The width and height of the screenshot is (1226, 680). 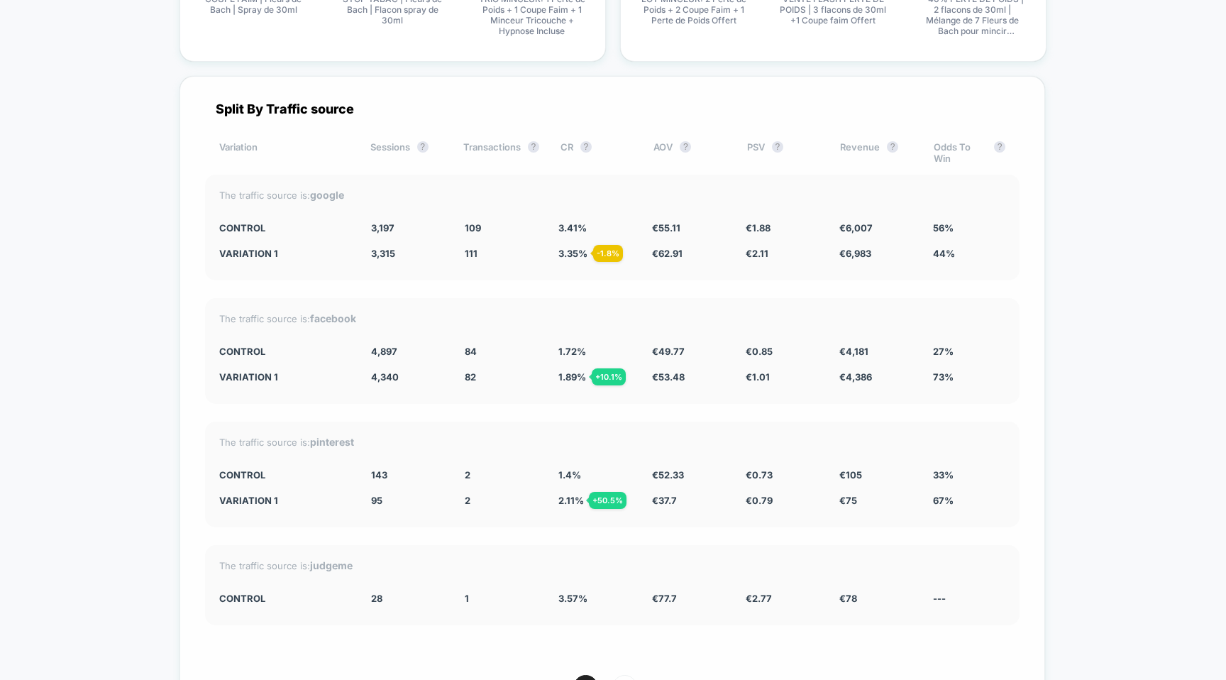 What do you see at coordinates (331, 565) in the screenshot?
I see `strong: judgeme` at bounding box center [331, 565].